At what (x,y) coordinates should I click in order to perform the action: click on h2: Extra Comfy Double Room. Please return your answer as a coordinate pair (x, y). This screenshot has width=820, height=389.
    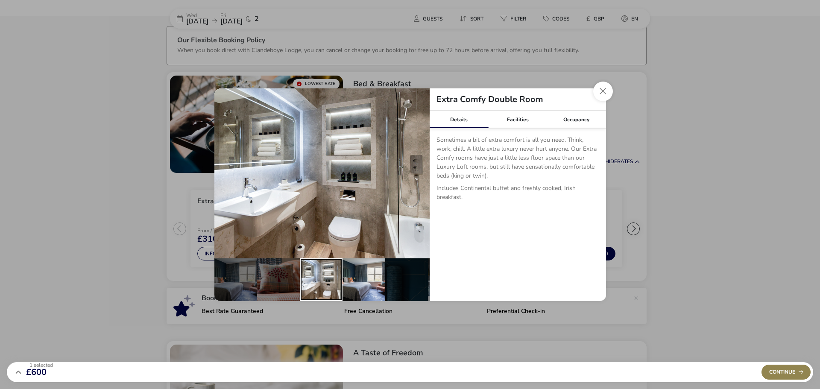
    Looking at the image, I should click on (490, 99).